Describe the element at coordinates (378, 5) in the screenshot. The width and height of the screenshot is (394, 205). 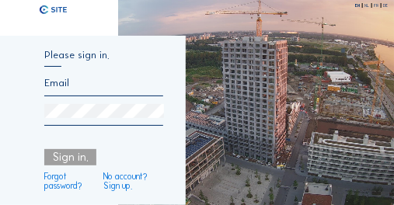
I see `div: FR` at that location.